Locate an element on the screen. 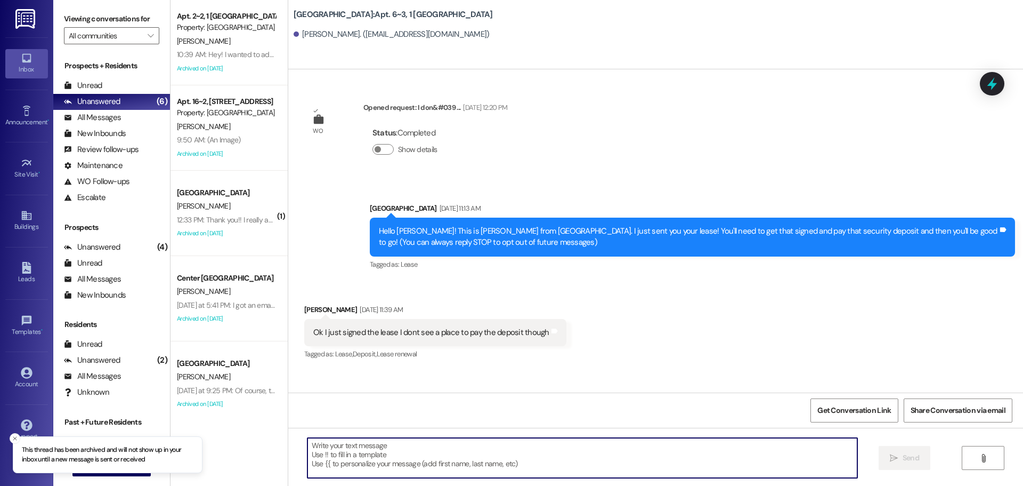 This screenshot has width=1023, height=486. button: Send is located at coordinates (905, 457).